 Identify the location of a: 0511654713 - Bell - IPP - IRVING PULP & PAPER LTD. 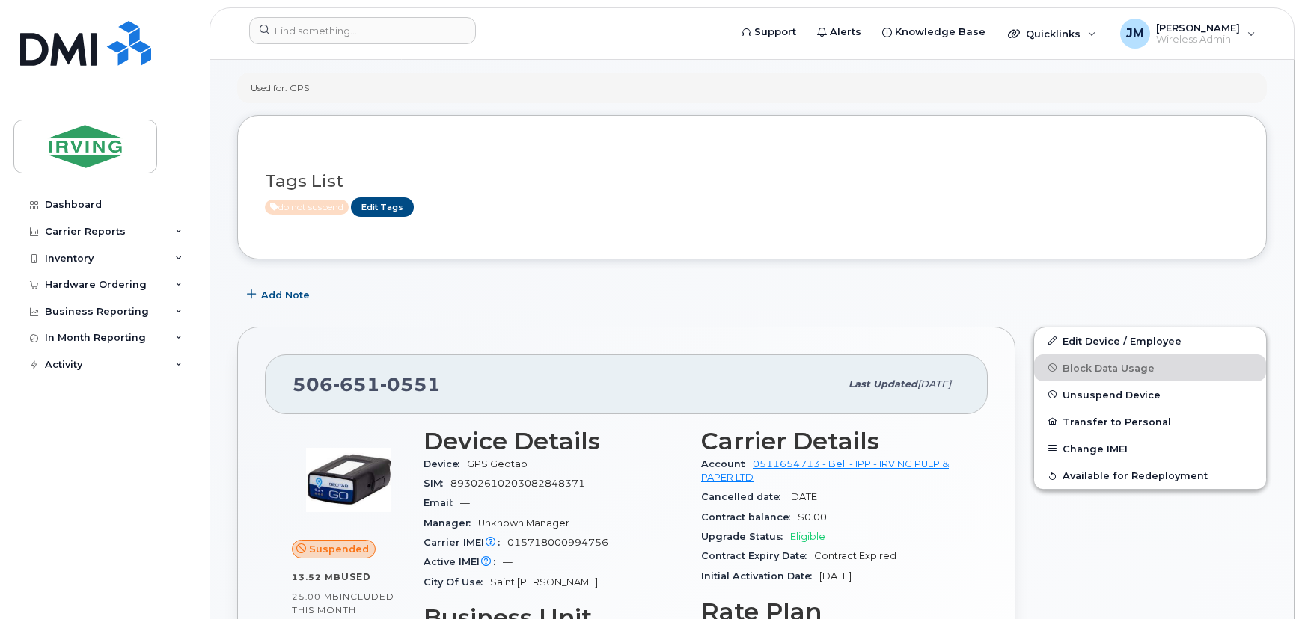
(824, 471).